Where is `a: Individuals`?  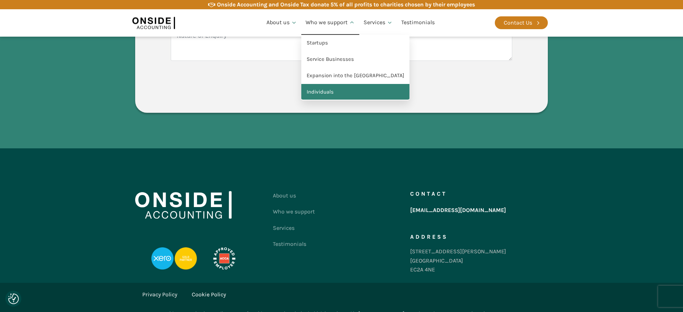
a: Individuals is located at coordinates (356, 92).